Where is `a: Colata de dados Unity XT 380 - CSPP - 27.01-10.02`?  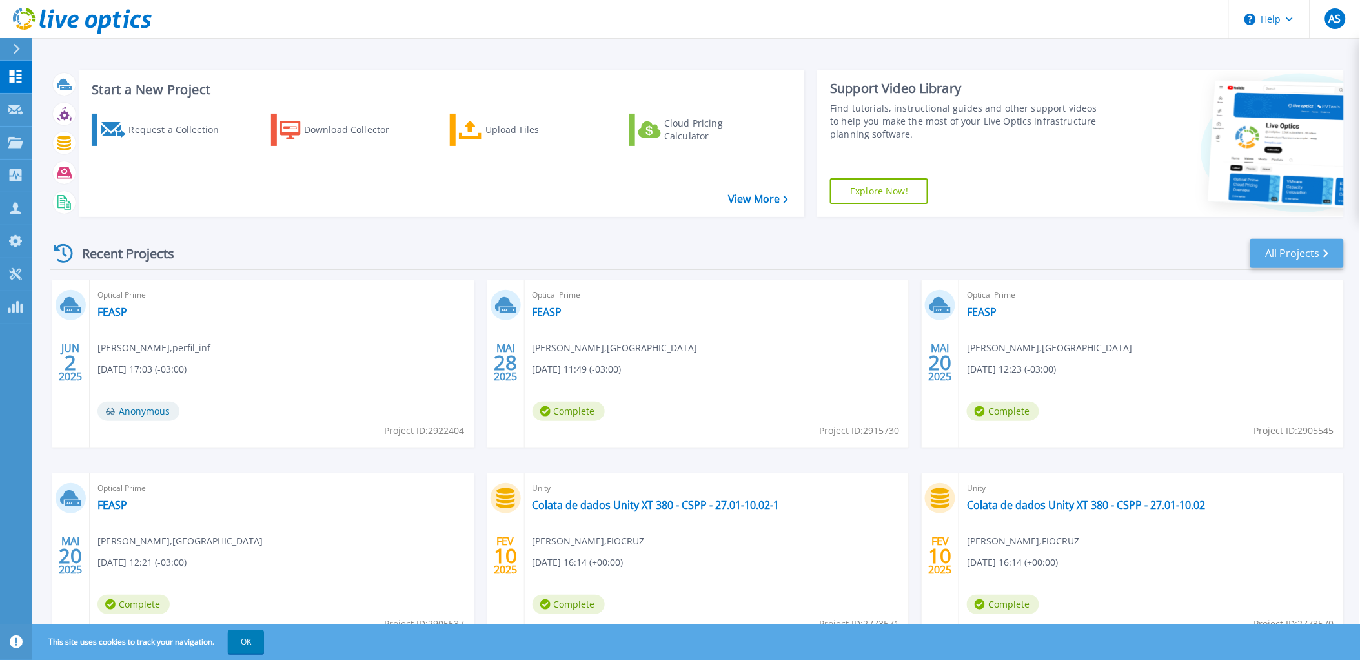 a: Colata de dados Unity XT 380 - CSPP - 27.01-10.02 is located at coordinates (1086, 505).